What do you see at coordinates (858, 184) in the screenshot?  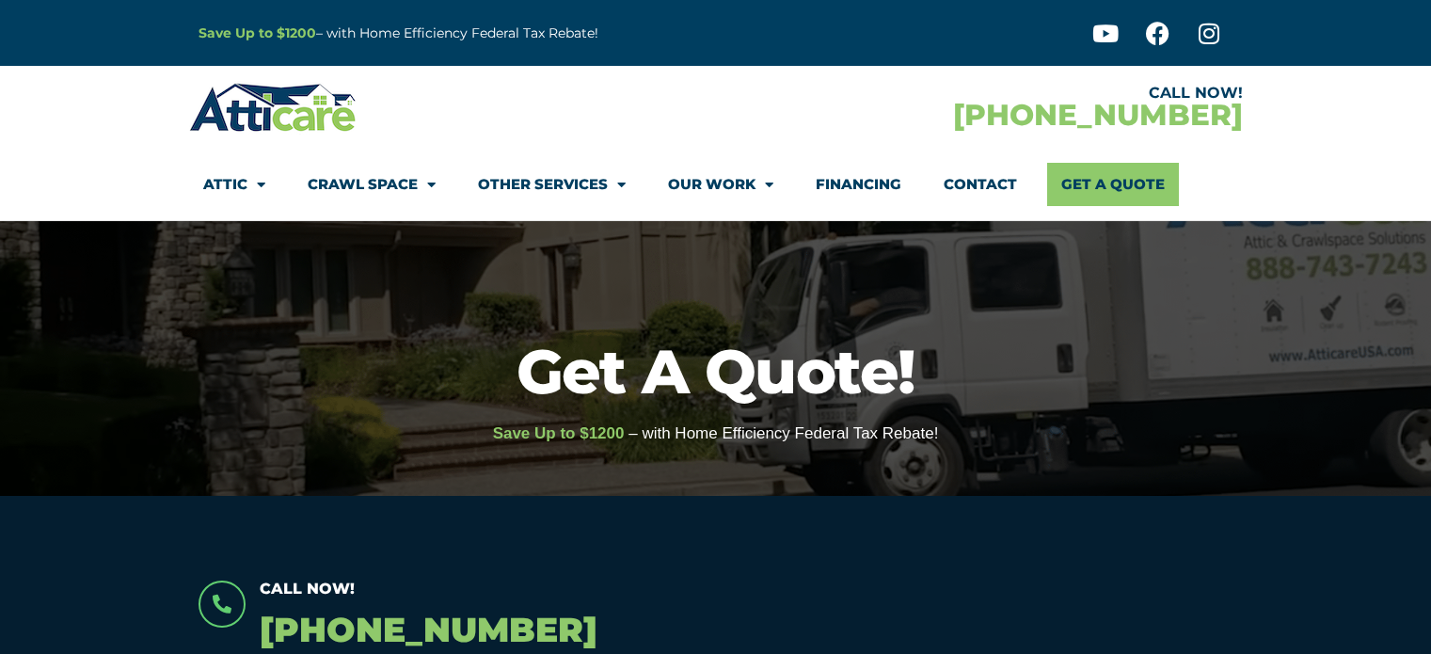 I see `a: Financing` at bounding box center [858, 184].